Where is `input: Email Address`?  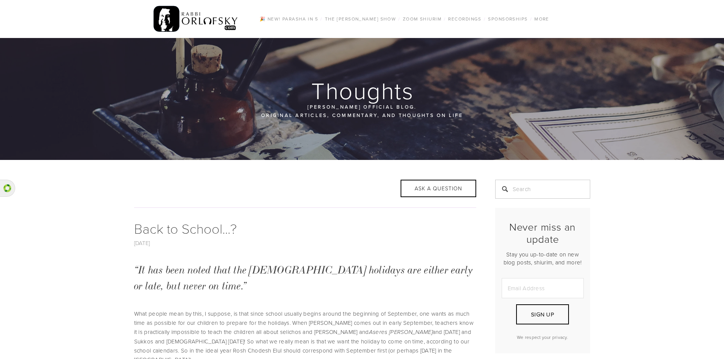
input: Email Address is located at coordinates (543, 288).